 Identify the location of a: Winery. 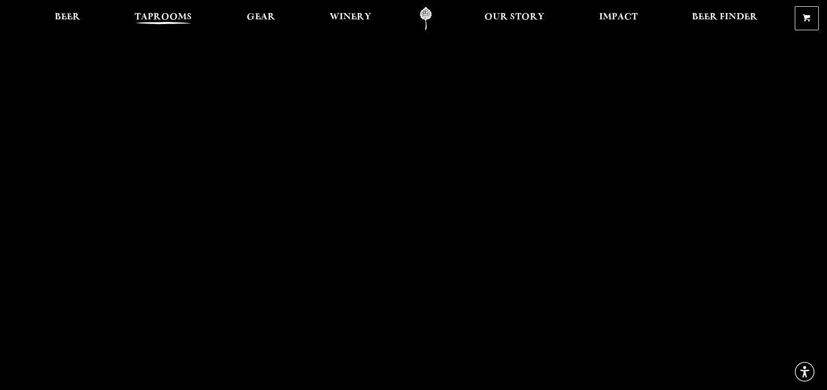
(351, 18).